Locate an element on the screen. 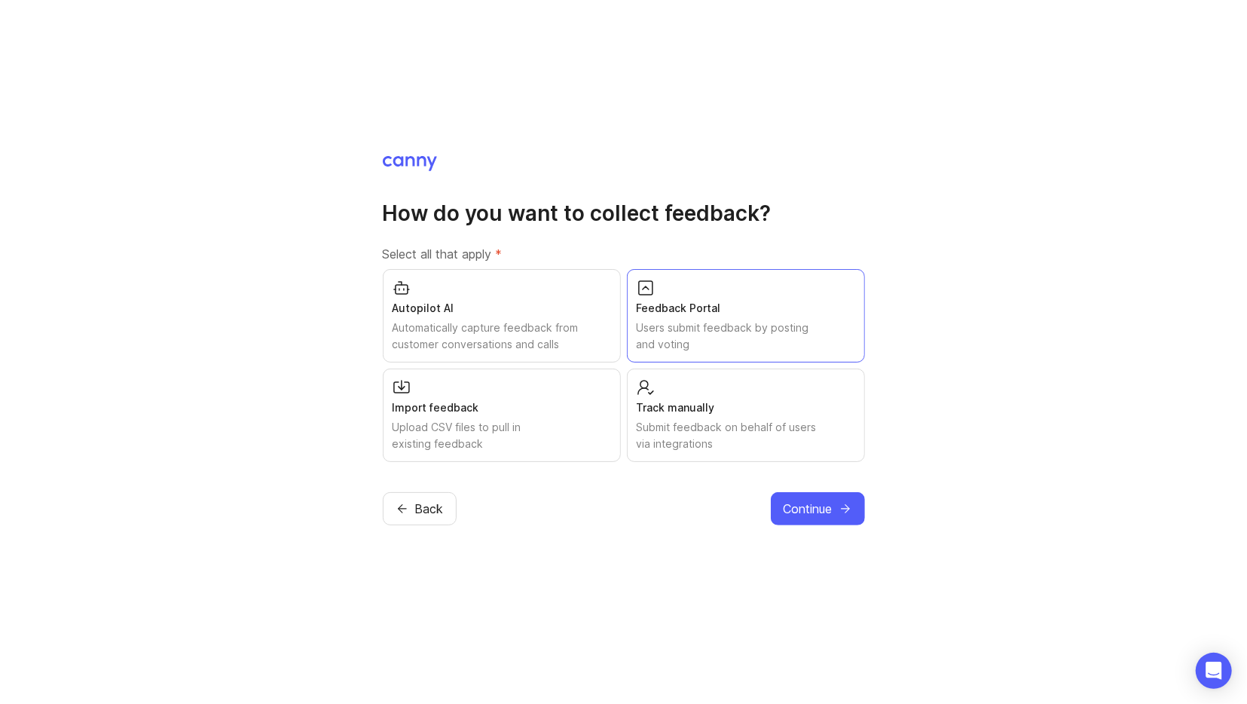 The image size is (1247, 704). span: Continue is located at coordinates (808, 509).